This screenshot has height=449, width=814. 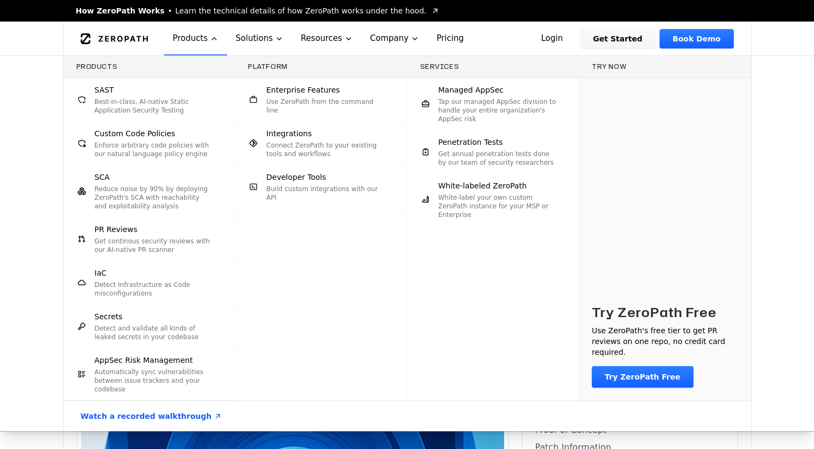 I want to click on span: SAST, so click(x=104, y=90).